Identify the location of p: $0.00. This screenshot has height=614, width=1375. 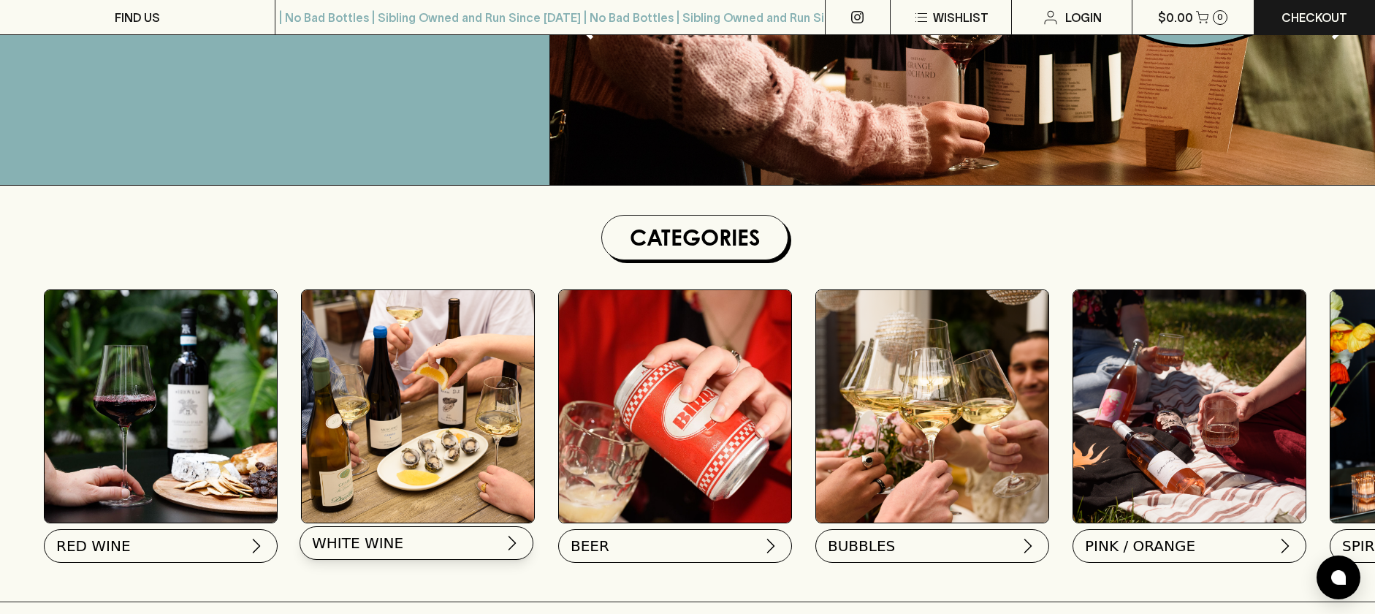
(1176, 18).